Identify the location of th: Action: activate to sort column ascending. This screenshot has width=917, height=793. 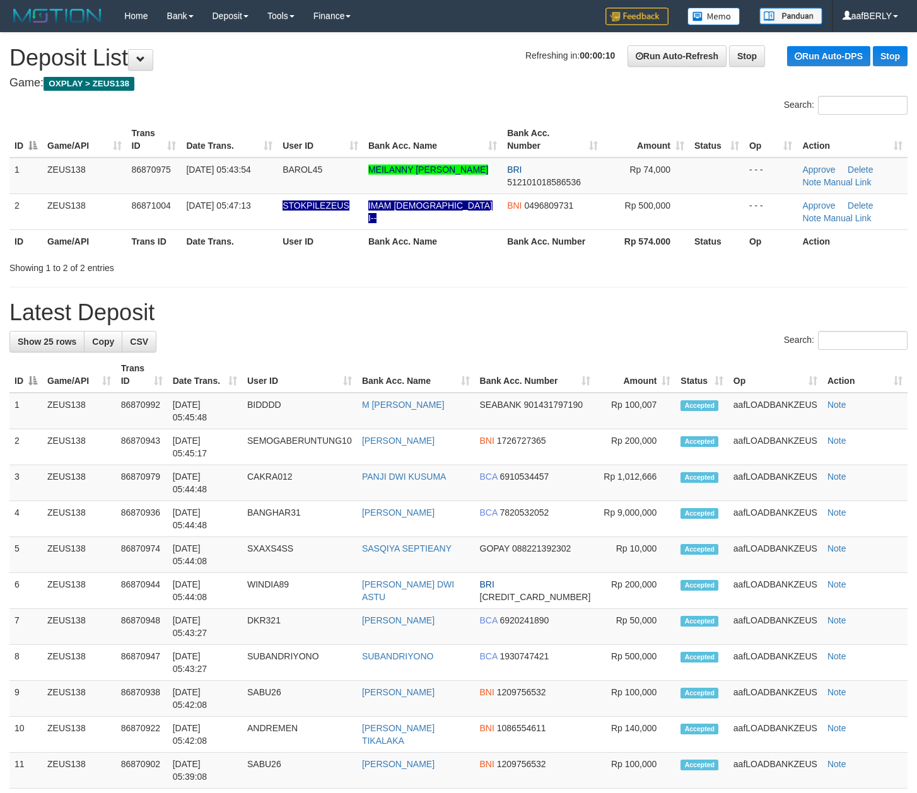
(865, 375).